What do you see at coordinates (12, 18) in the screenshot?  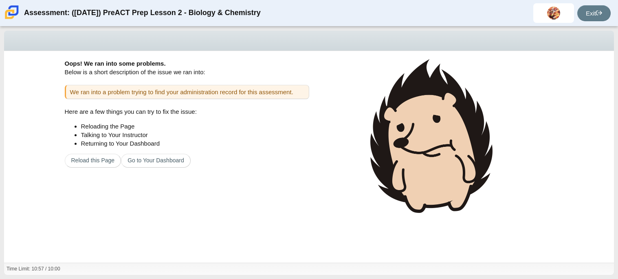 I see `a: Carmen School of Science & Technology` at bounding box center [12, 18].